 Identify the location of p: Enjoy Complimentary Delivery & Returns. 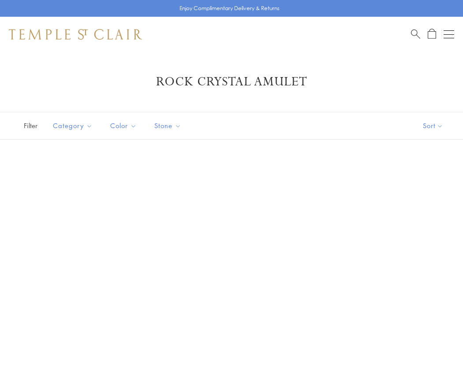
(229, 8).